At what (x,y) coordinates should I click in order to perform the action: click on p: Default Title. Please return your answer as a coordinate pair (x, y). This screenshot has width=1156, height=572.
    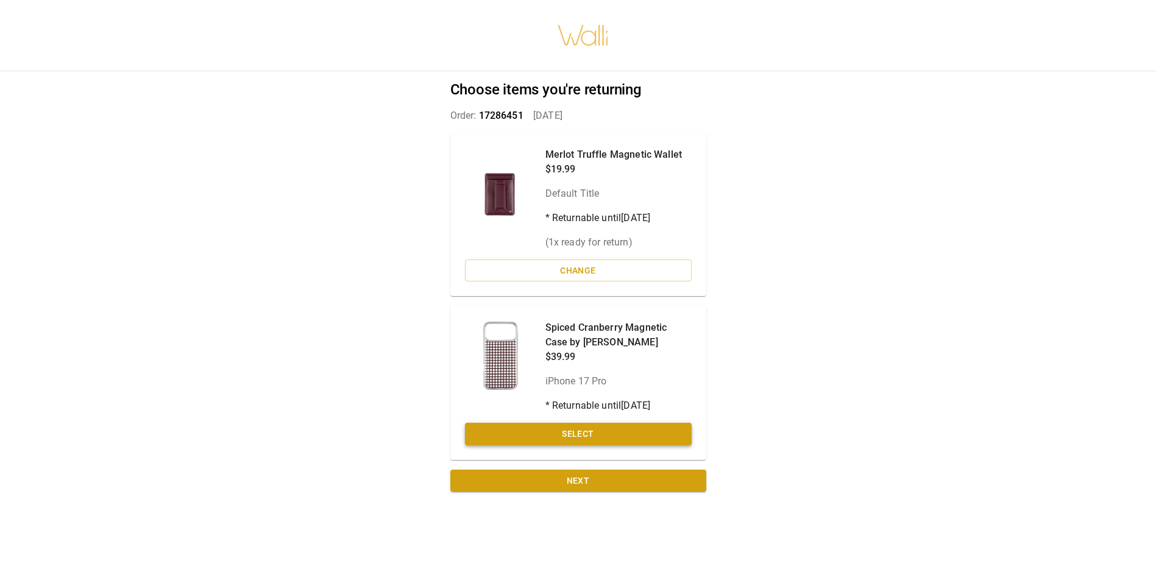
    Looking at the image, I should click on (613, 194).